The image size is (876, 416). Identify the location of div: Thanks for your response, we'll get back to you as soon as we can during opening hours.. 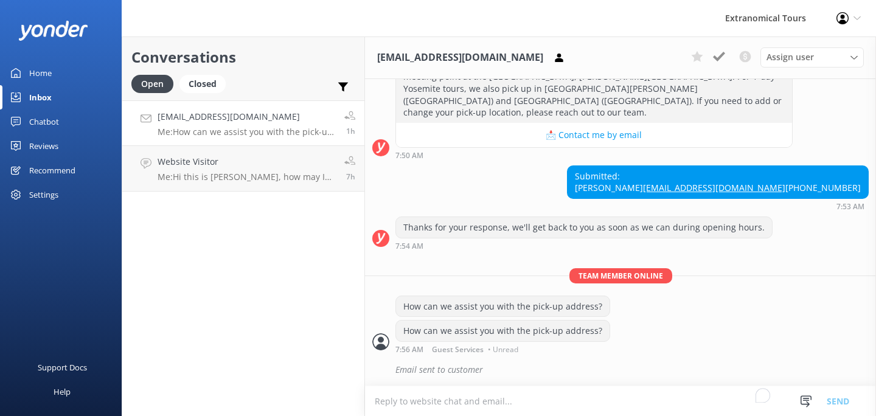
(584, 227).